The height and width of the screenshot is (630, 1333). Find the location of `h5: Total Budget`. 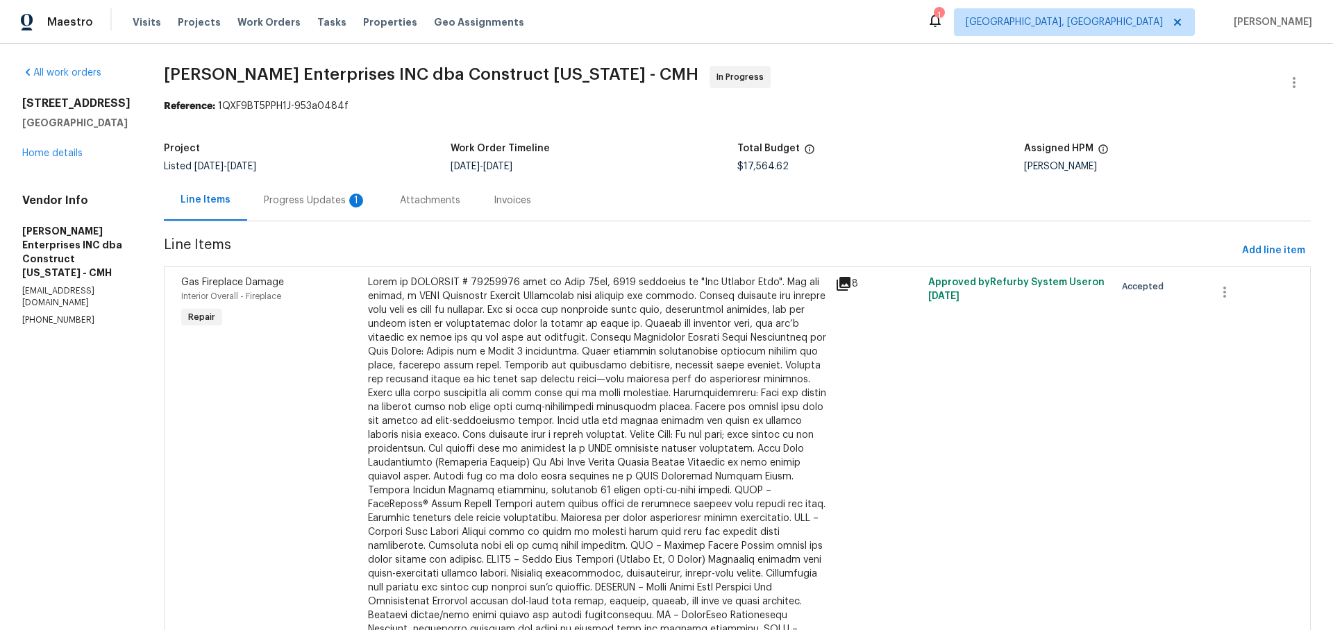

h5: Total Budget is located at coordinates (769, 149).